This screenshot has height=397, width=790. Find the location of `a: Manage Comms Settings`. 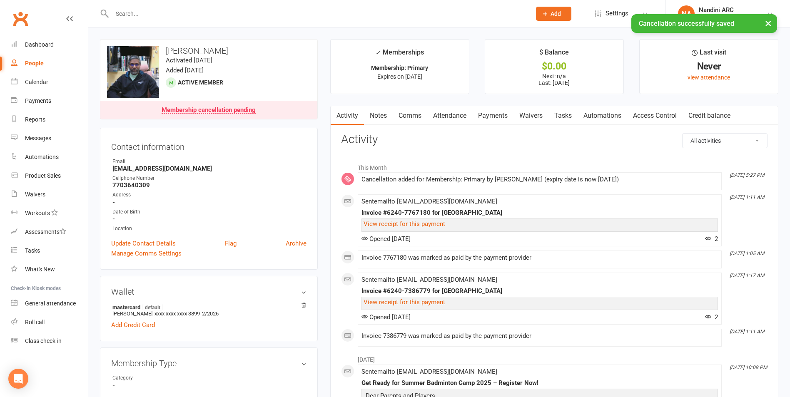

a: Manage Comms Settings is located at coordinates (146, 254).